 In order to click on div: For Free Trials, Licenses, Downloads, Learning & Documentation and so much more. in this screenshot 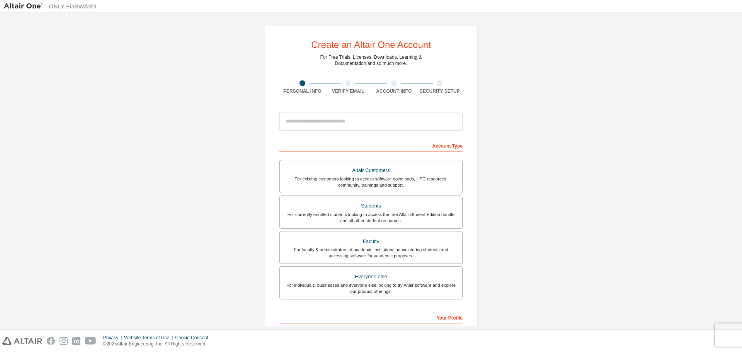, I will do `click(371, 60)`.